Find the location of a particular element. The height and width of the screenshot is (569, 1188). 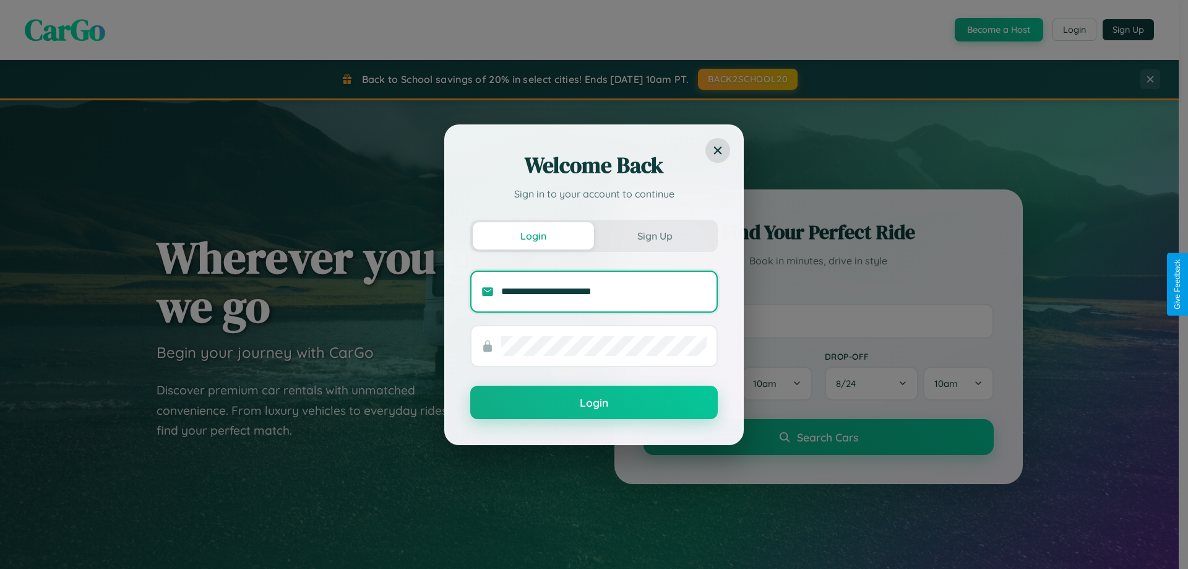

div: Give Feedback is located at coordinates (1177, 284).